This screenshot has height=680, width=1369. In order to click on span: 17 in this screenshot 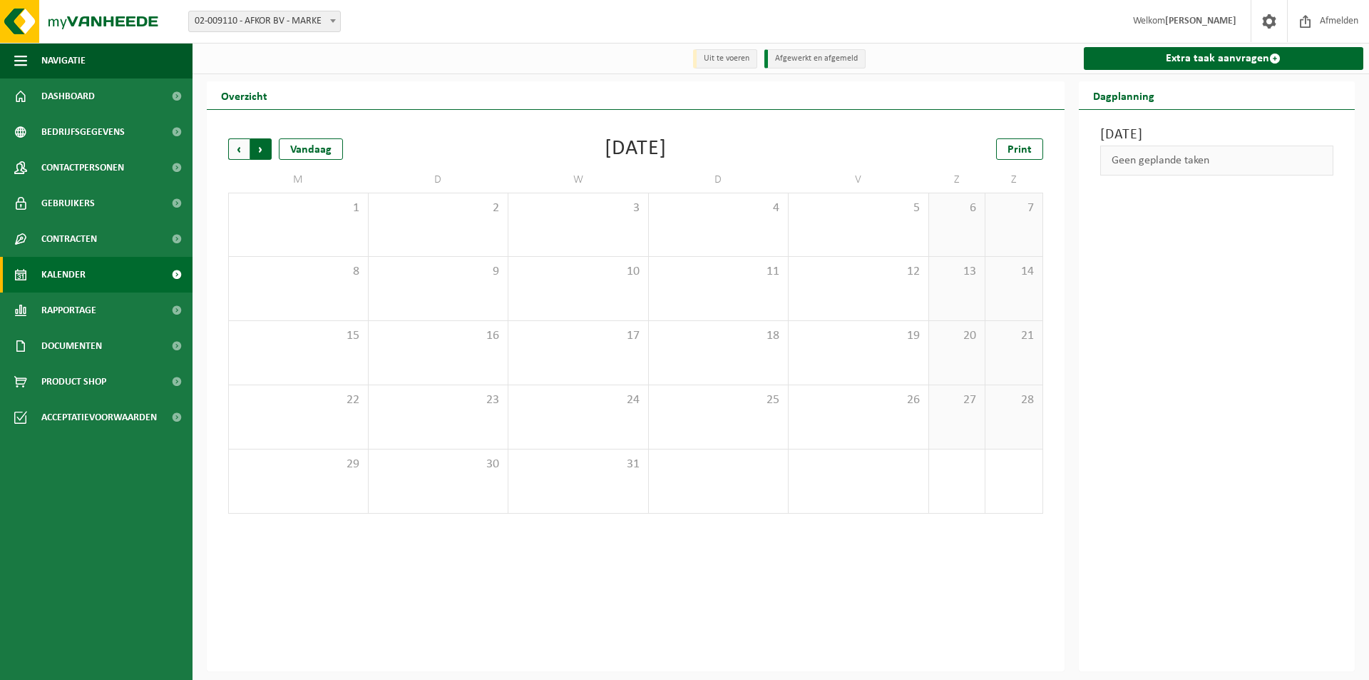, I will do `click(578, 336)`.